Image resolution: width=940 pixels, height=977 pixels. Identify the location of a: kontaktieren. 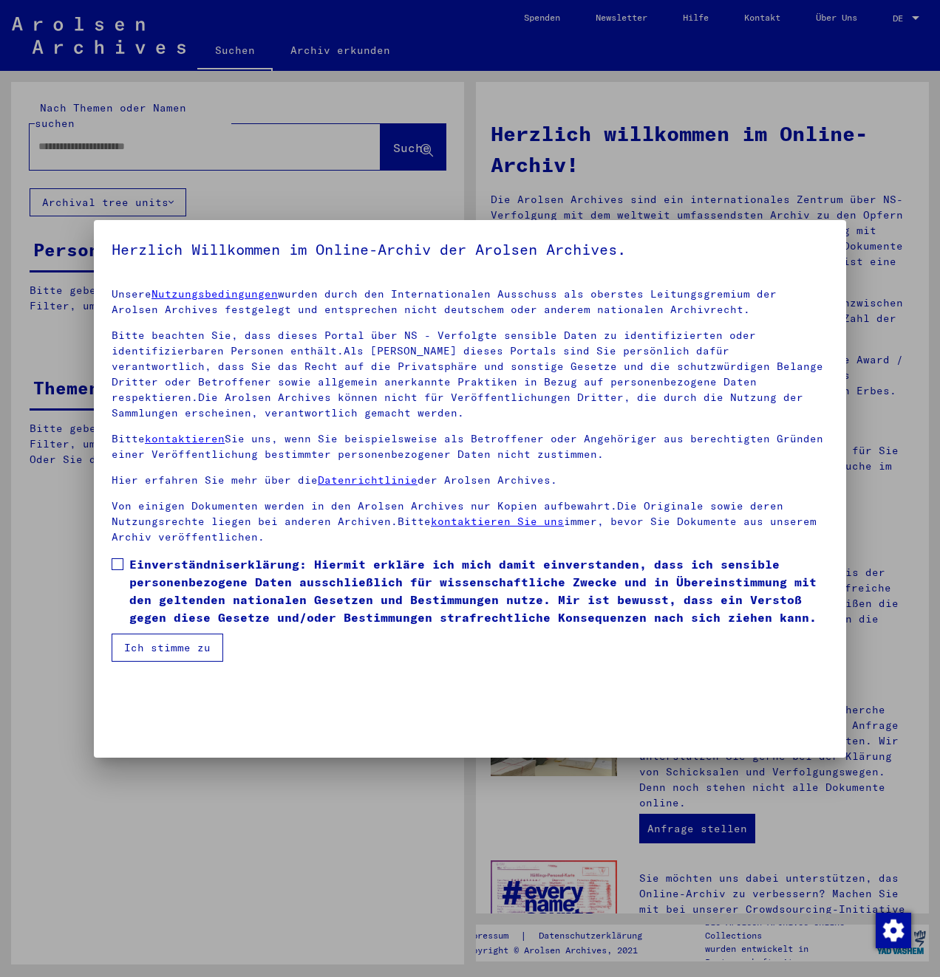
(185, 439).